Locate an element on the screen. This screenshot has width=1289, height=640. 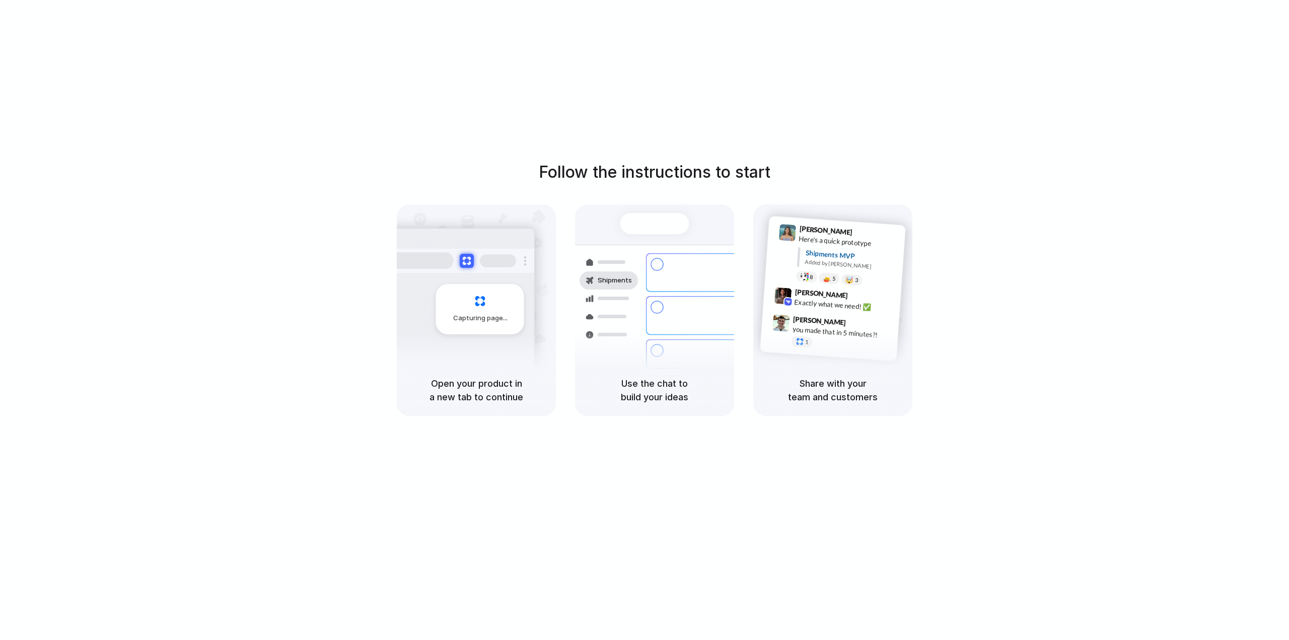
span: 9:42 AM is located at coordinates (861, 297).